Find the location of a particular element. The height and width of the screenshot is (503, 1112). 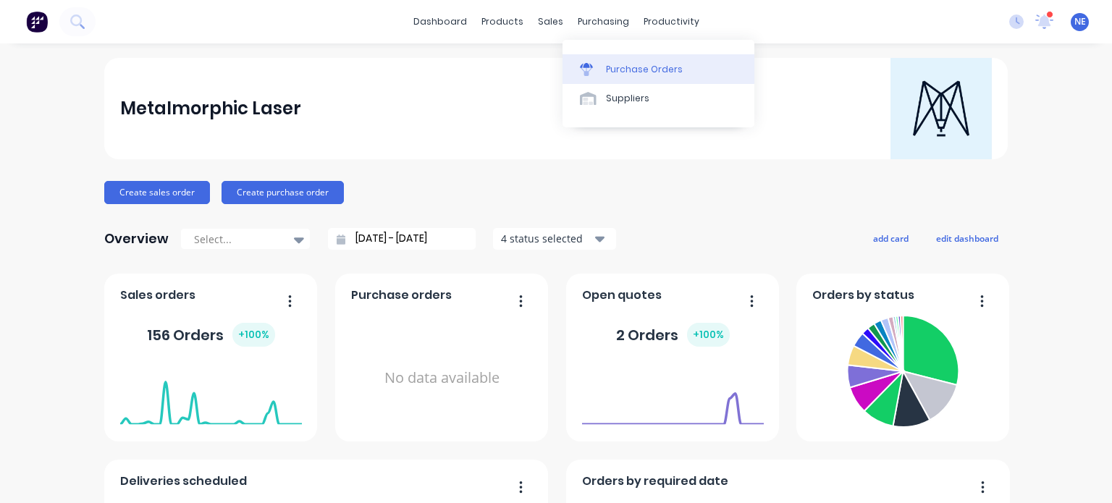

div: 2 Orders is located at coordinates (673, 334).